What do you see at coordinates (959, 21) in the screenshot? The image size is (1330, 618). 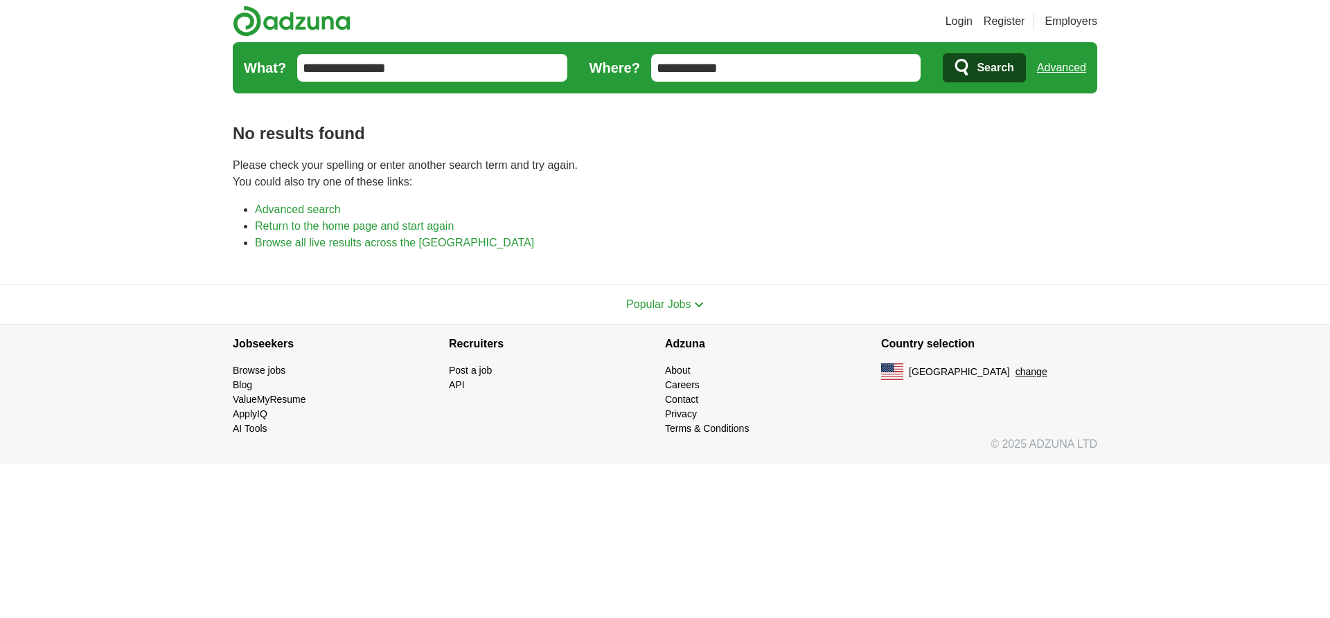 I see `a: Login` at bounding box center [959, 21].